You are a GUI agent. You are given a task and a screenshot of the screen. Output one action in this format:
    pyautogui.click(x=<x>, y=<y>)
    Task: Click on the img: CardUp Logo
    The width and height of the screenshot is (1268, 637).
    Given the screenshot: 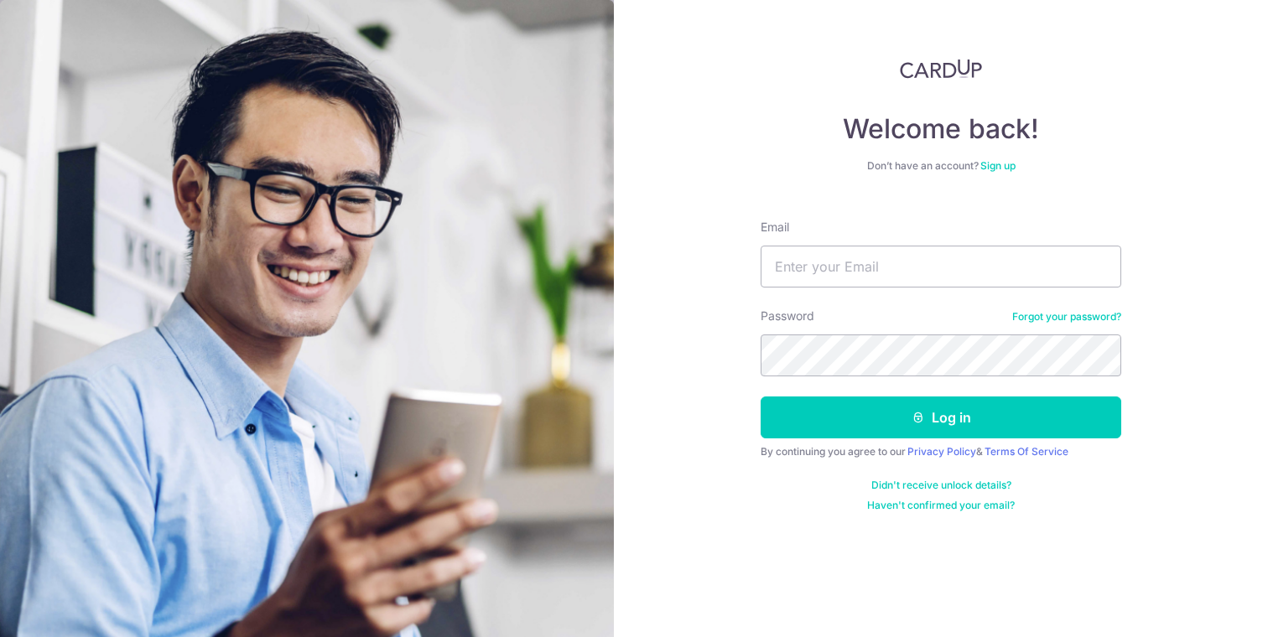 What is the action you would take?
    pyautogui.click(x=941, y=69)
    